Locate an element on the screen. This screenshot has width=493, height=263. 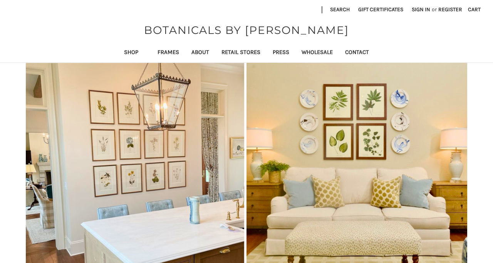
span: Cart is located at coordinates (474, 9).